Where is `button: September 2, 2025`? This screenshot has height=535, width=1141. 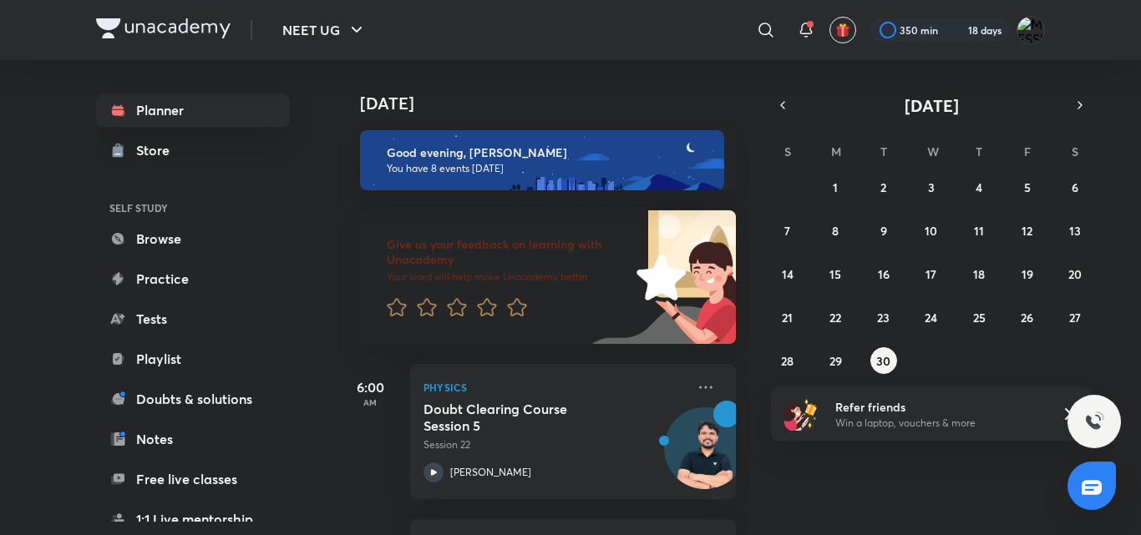
button: September 2, 2025 is located at coordinates (884, 187).